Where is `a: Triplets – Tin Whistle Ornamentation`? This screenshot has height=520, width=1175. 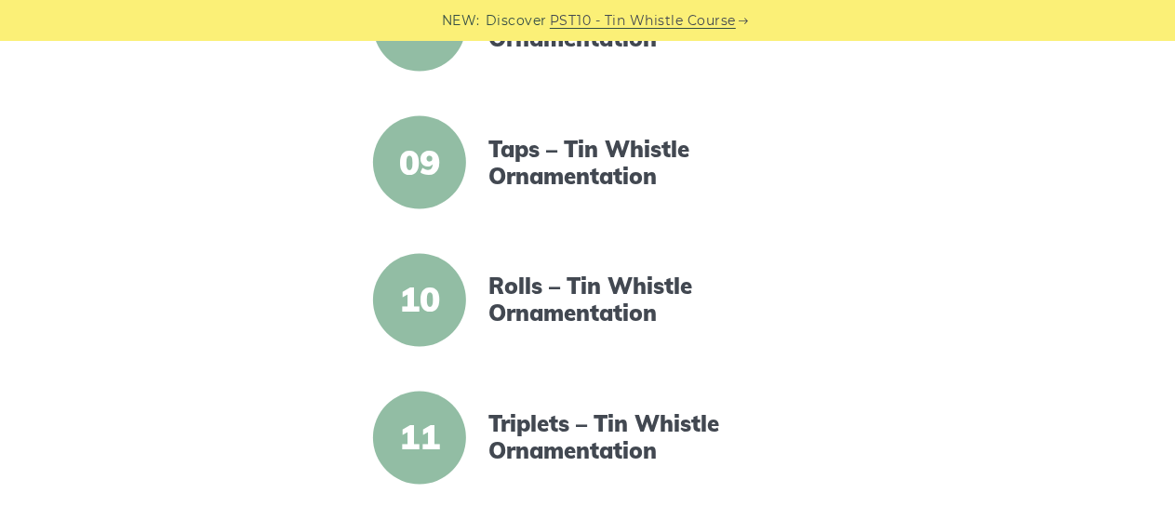 a: Triplets – Tin Whistle Ornamentation is located at coordinates (648, 438).